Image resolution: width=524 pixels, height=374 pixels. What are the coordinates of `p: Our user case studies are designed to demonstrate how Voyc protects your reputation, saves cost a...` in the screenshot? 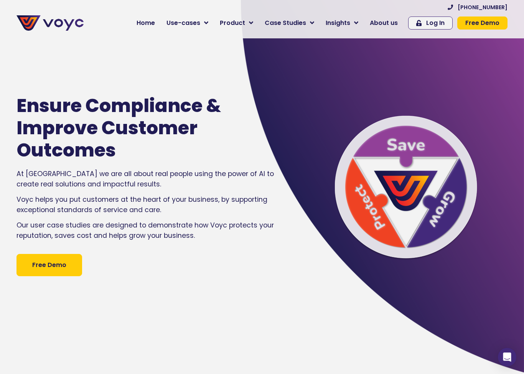 It's located at (148, 230).